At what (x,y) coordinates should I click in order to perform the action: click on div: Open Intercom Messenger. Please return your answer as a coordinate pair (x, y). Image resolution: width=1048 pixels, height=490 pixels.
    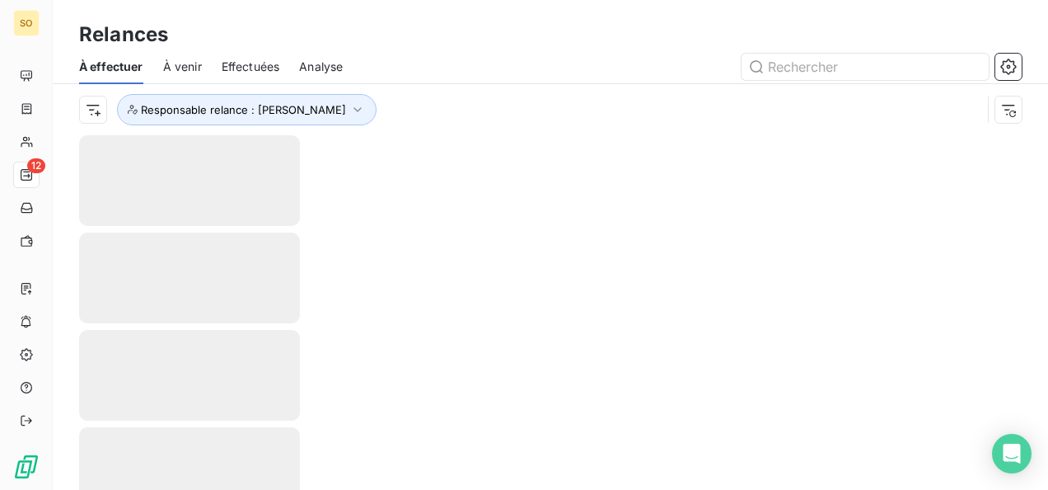
    Looking at the image, I should click on (1012, 453).